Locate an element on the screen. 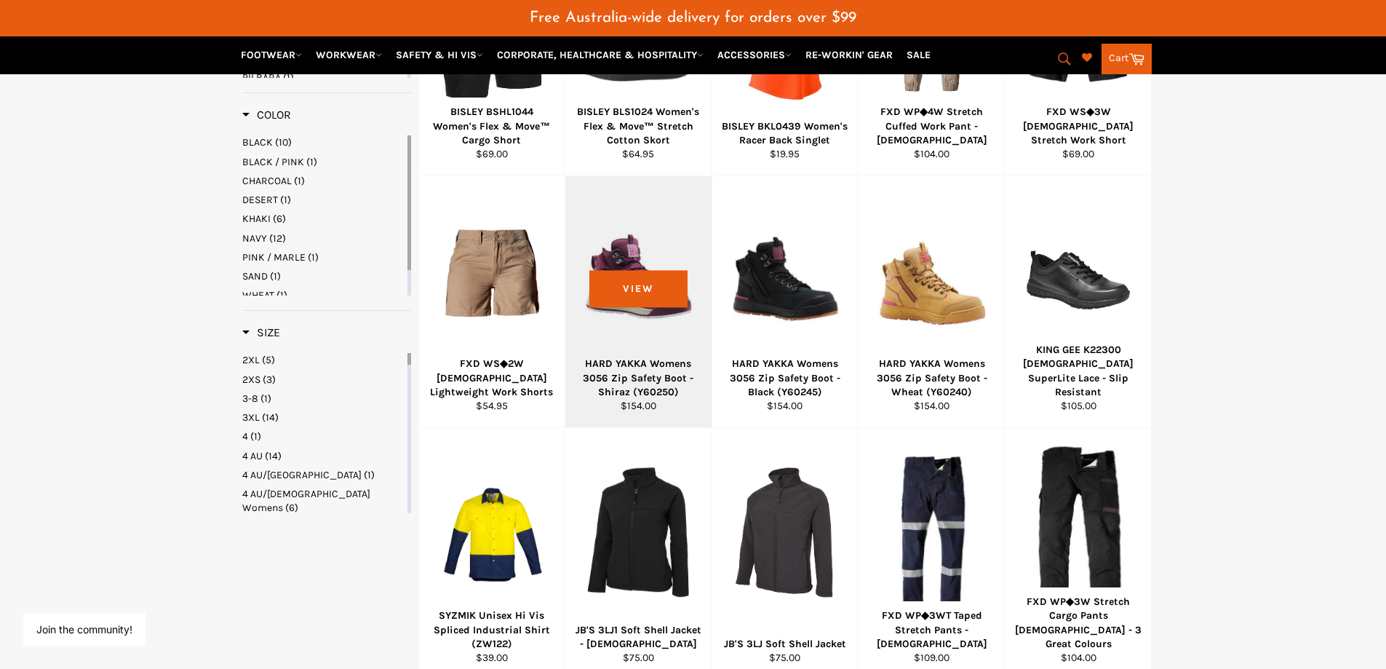 The width and height of the screenshot is (1386, 669). span: (3) is located at coordinates (269, 379).